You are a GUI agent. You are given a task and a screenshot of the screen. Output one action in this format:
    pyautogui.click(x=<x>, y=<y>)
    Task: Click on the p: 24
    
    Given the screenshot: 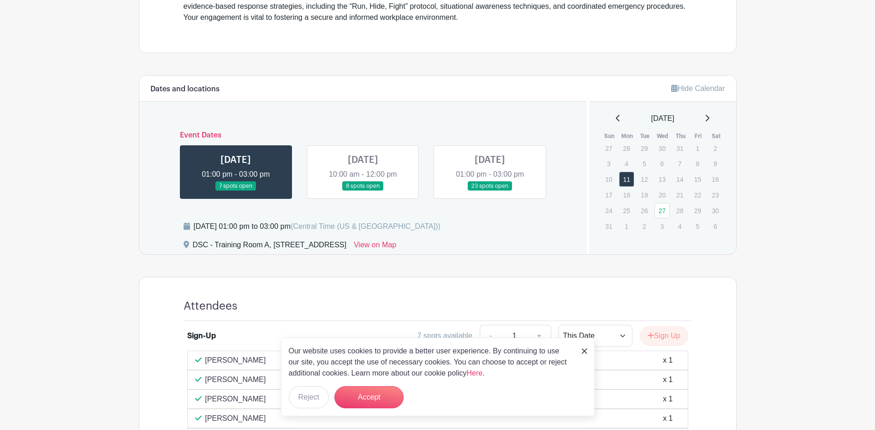 What is the action you would take?
    pyautogui.click(x=608, y=210)
    